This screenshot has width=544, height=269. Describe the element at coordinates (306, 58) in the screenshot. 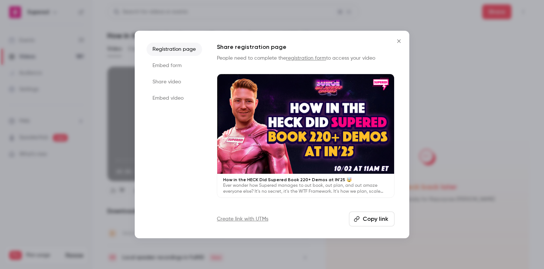

I see `p: People need to complete the to access your video` at that location.